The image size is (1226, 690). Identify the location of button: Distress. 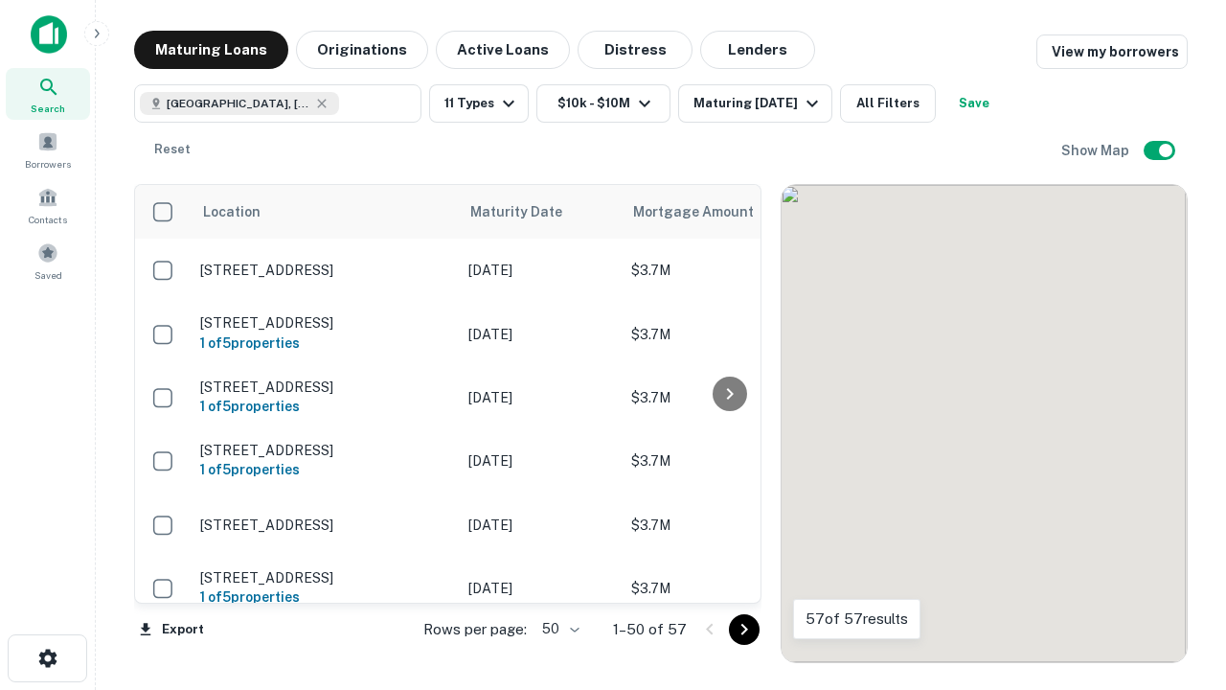
(635, 50).